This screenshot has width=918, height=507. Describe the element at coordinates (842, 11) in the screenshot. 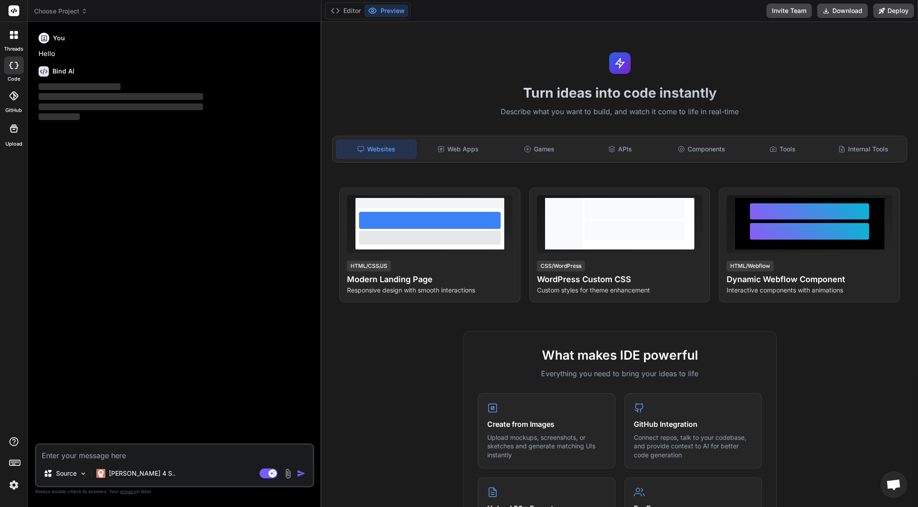

I see `button: Download` at that location.